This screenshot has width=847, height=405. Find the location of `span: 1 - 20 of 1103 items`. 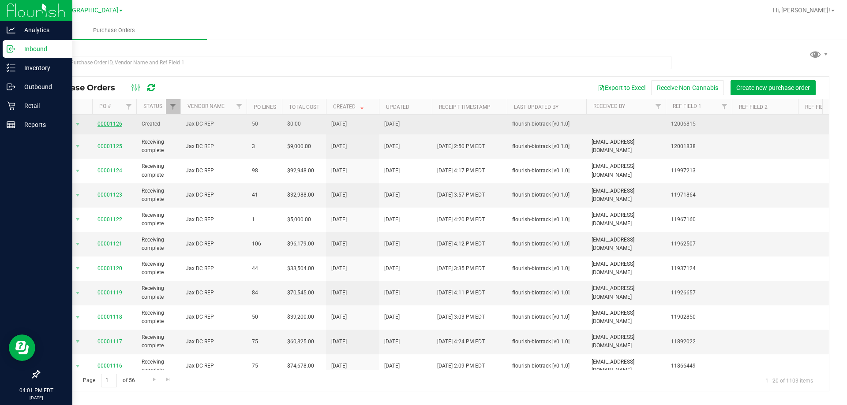

span: 1 - 20 of 1103 items is located at coordinates (789, 381).